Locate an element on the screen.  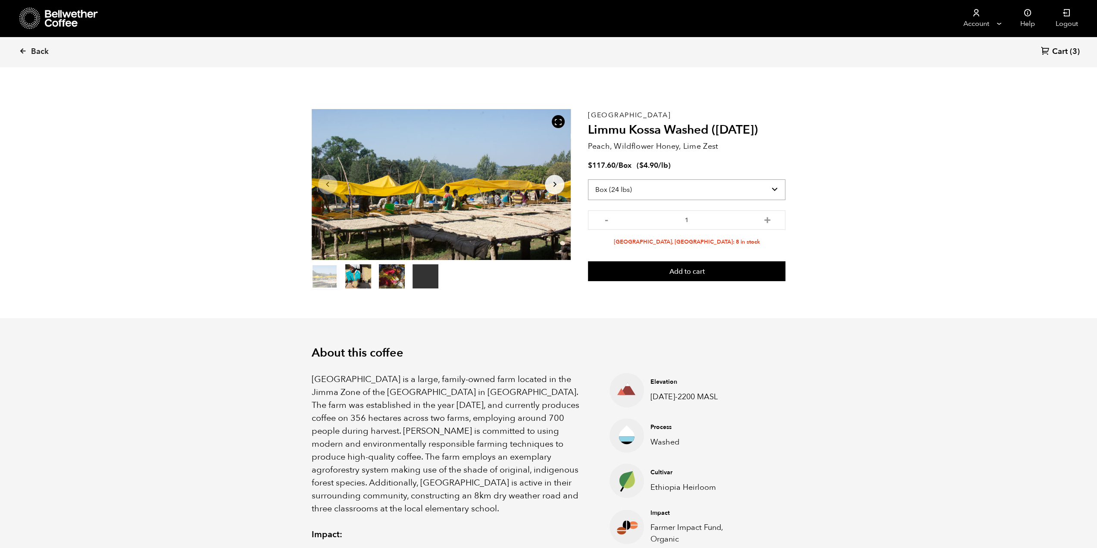
h4: Elevation is located at coordinates (699, 382).